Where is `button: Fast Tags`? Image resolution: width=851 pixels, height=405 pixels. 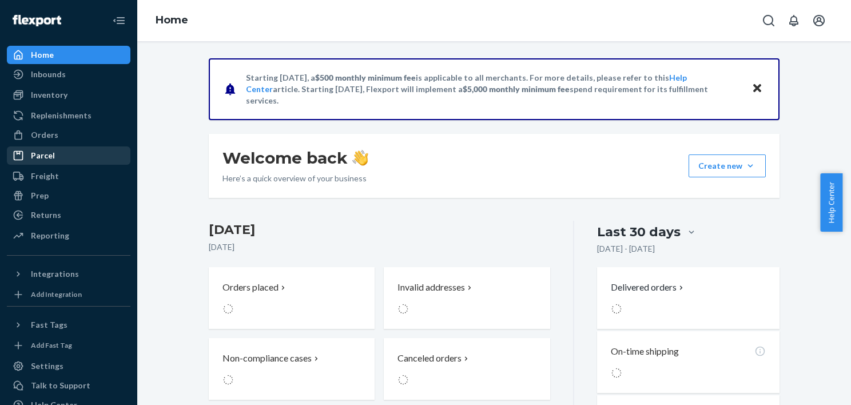
button: Fast Tags is located at coordinates (69, 325).